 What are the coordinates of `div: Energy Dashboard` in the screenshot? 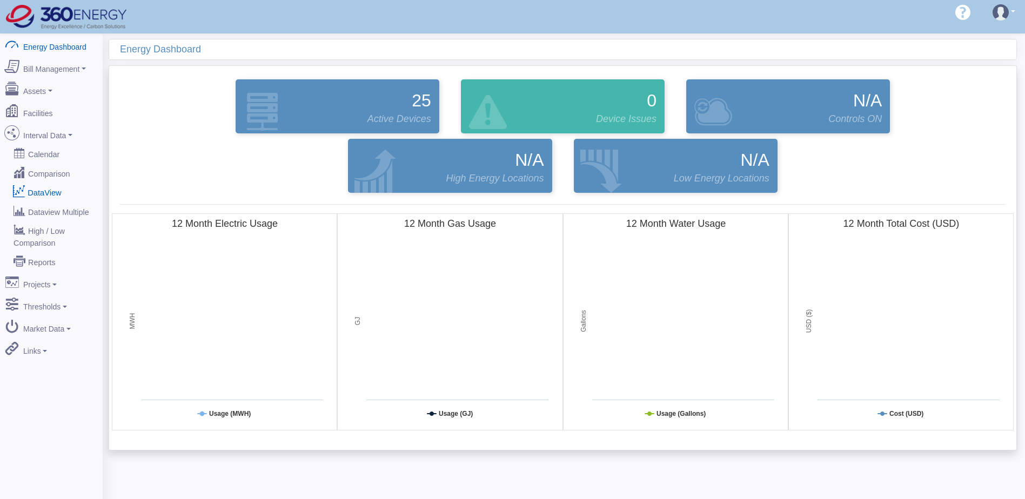 It's located at (568, 49).